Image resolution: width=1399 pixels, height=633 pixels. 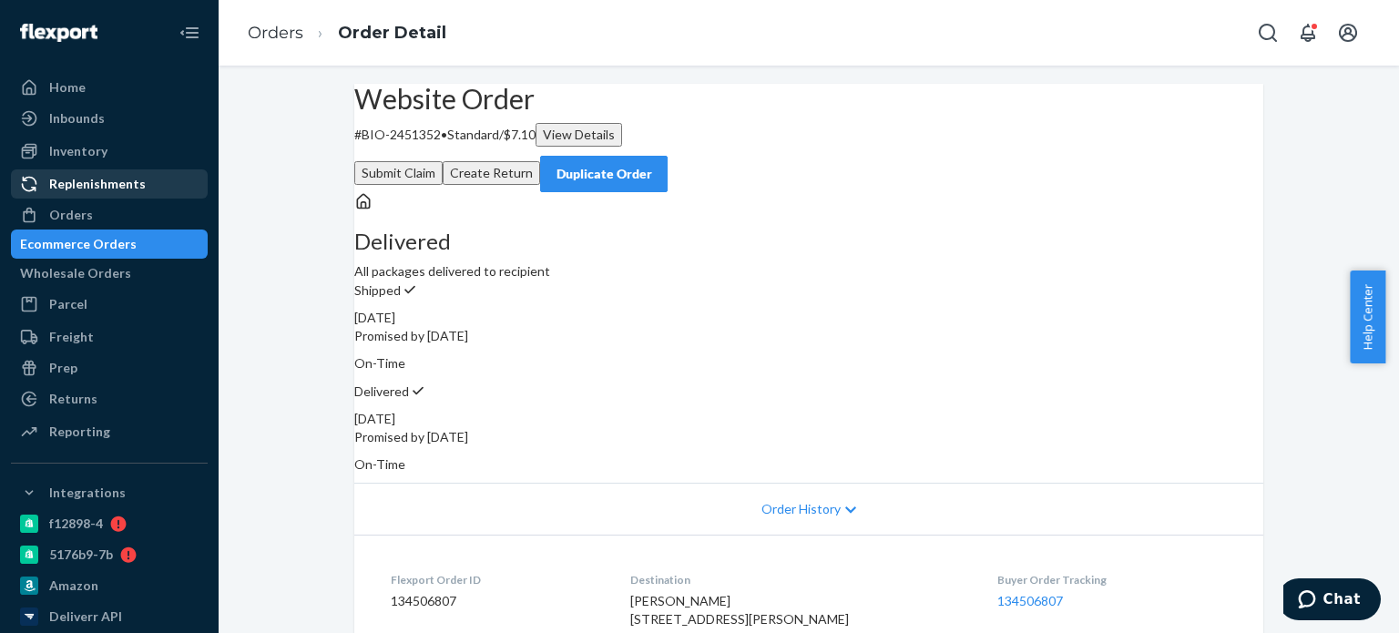 What do you see at coordinates (81, 555) in the screenshot?
I see `div: 5176b9-7b` at bounding box center [81, 555].